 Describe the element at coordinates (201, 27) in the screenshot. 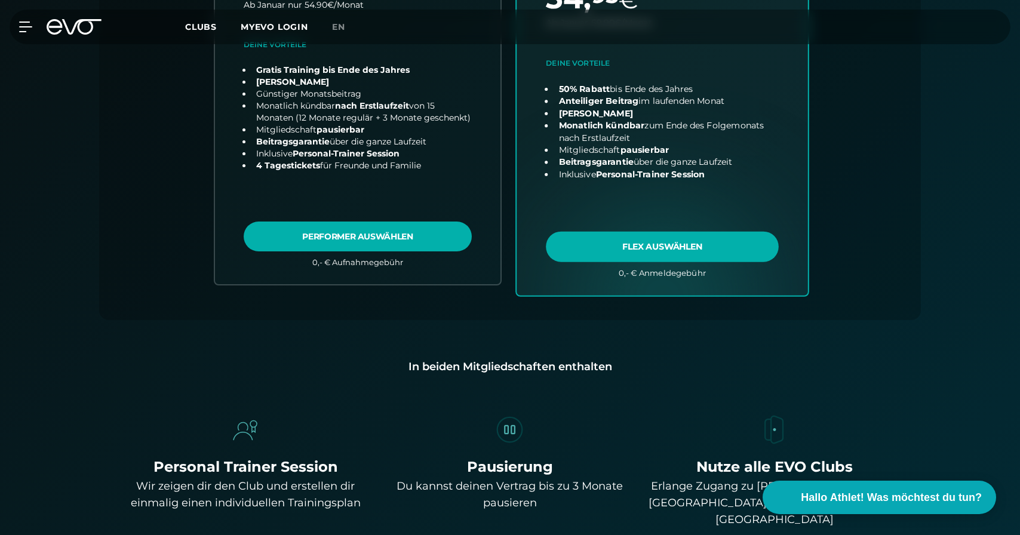

I see `span: Clubs` at that location.